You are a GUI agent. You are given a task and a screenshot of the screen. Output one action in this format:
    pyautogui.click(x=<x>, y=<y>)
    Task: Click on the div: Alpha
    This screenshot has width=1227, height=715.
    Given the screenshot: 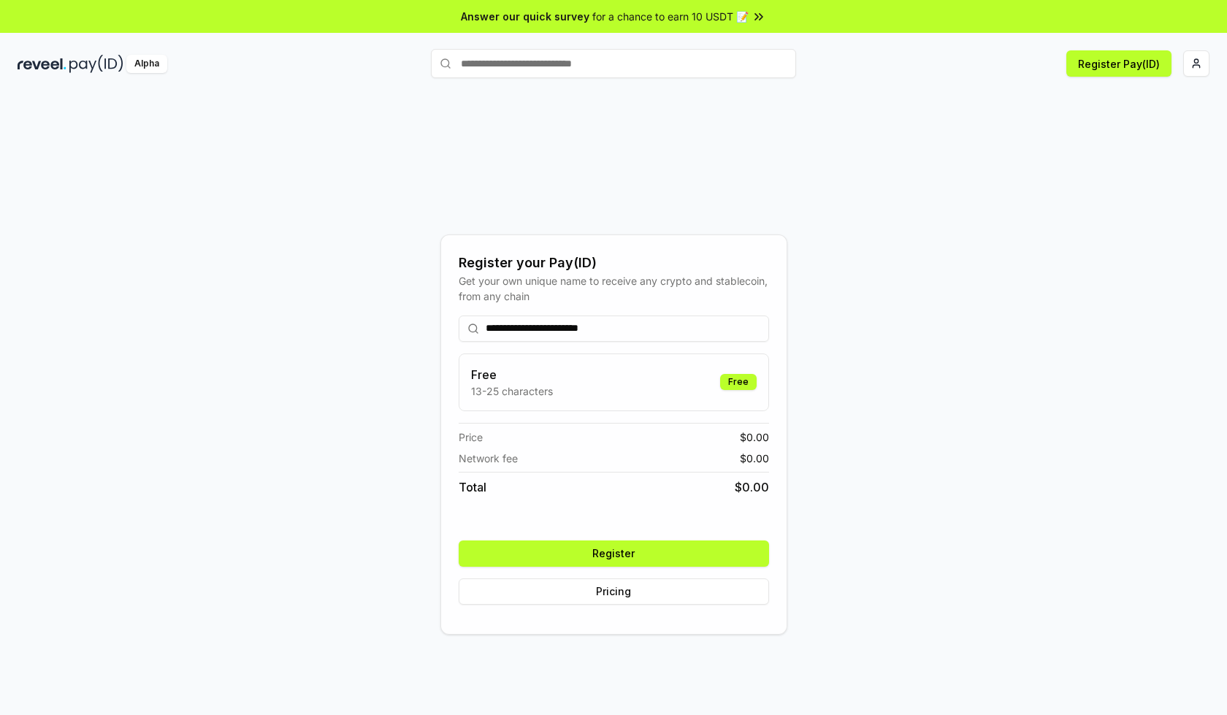 What is the action you would take?
    pyautogui.click(x=147, y=64)
    